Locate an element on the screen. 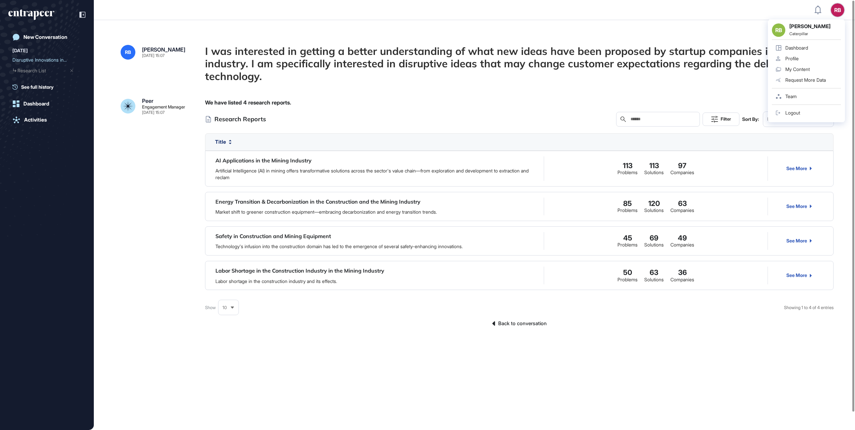 The height and width of the screenshot is (430, 855). div: 36 is located at coordinates (683, 273).